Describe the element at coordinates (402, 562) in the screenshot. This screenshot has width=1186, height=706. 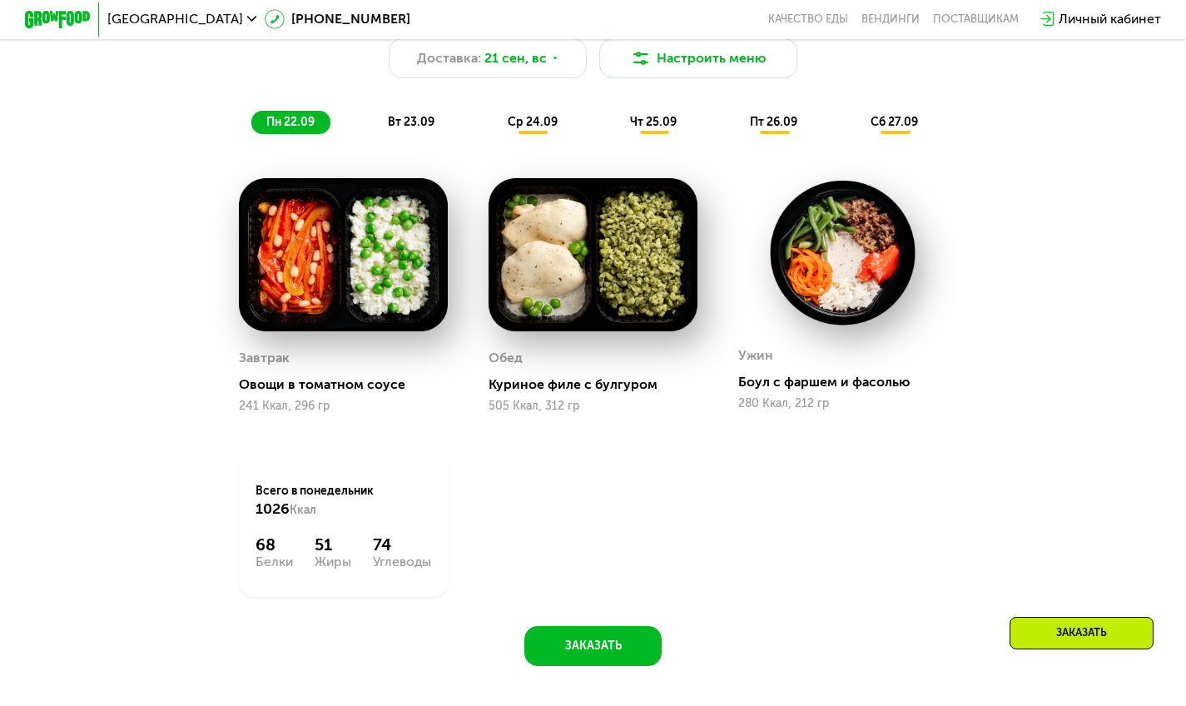
I see `div: Углеводы` at that location.